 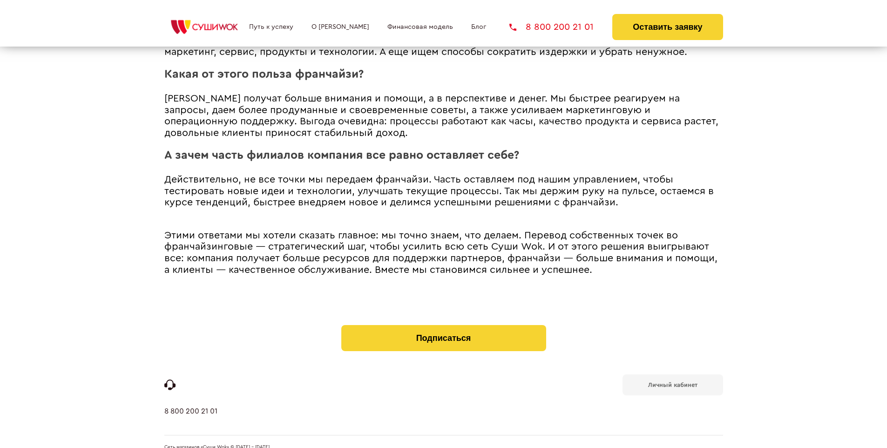 What do you see at coordinates (444, 338) in the screenshot?
I see `button: Подписаться` at bounding box center [444, 338].